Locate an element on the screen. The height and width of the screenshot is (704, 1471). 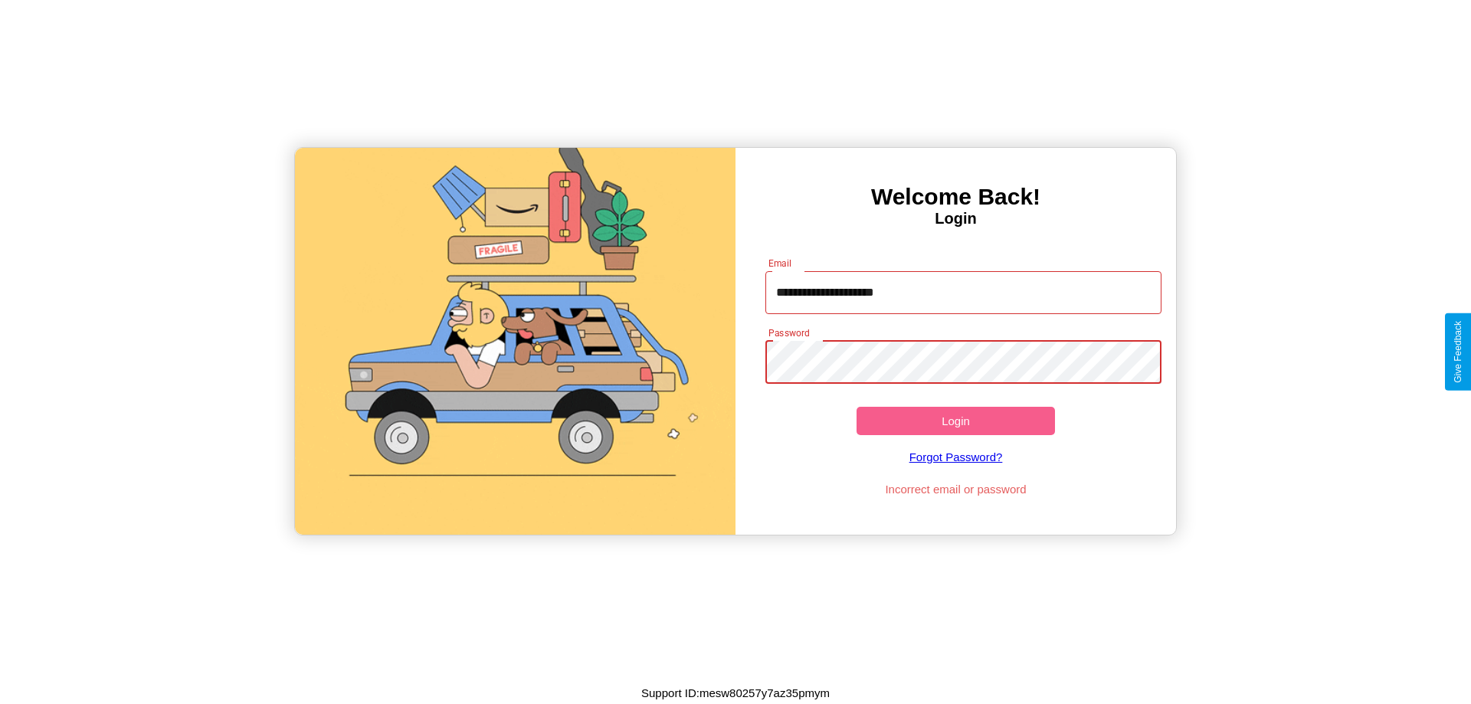
p: Support ID: mesw80257y7az35pmym is located at coordinates (735, 693).